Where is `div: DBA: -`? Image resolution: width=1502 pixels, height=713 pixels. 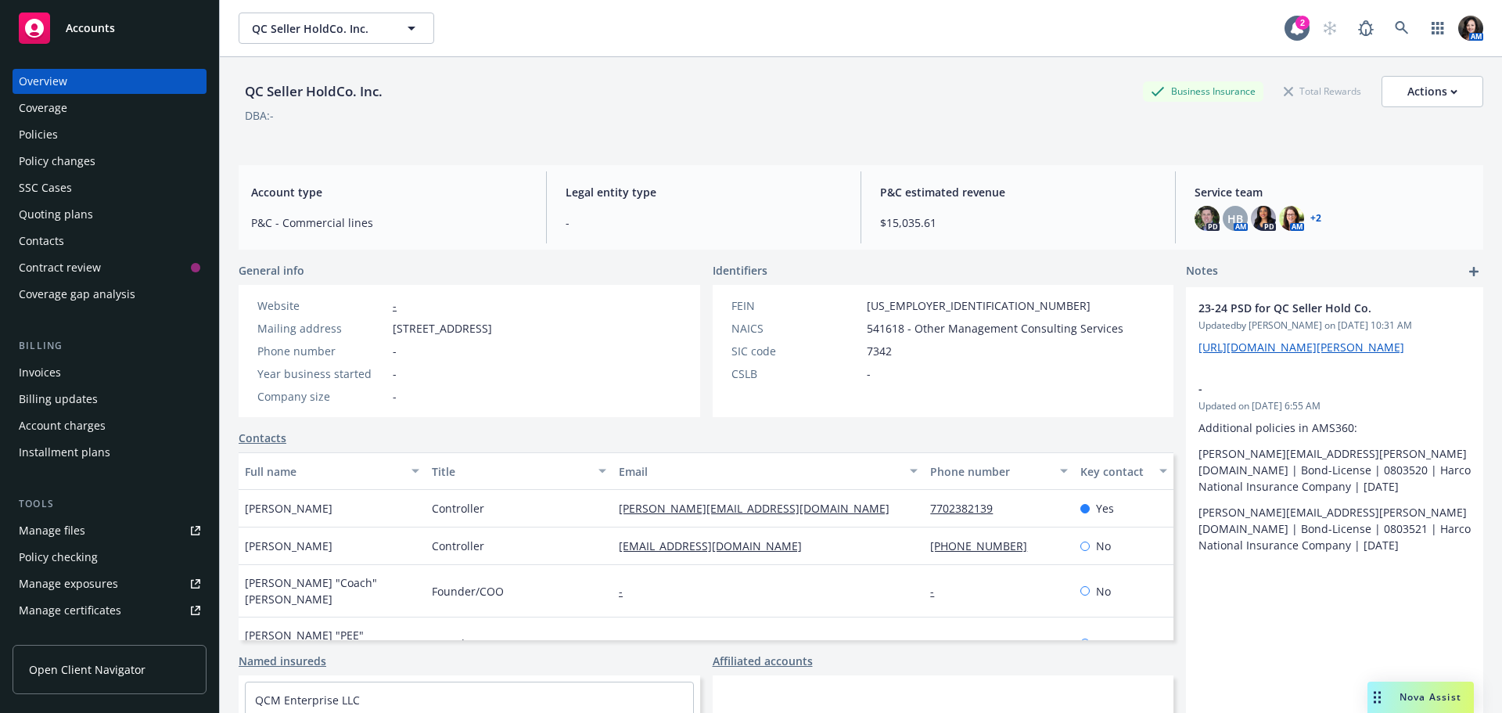 div: DBA: - is located at coordinates (259, 115).